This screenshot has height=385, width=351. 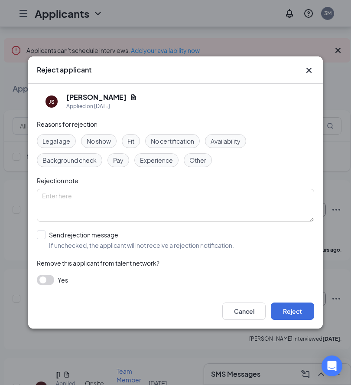 I want to click on div: JS, so click(x=52, y=101).